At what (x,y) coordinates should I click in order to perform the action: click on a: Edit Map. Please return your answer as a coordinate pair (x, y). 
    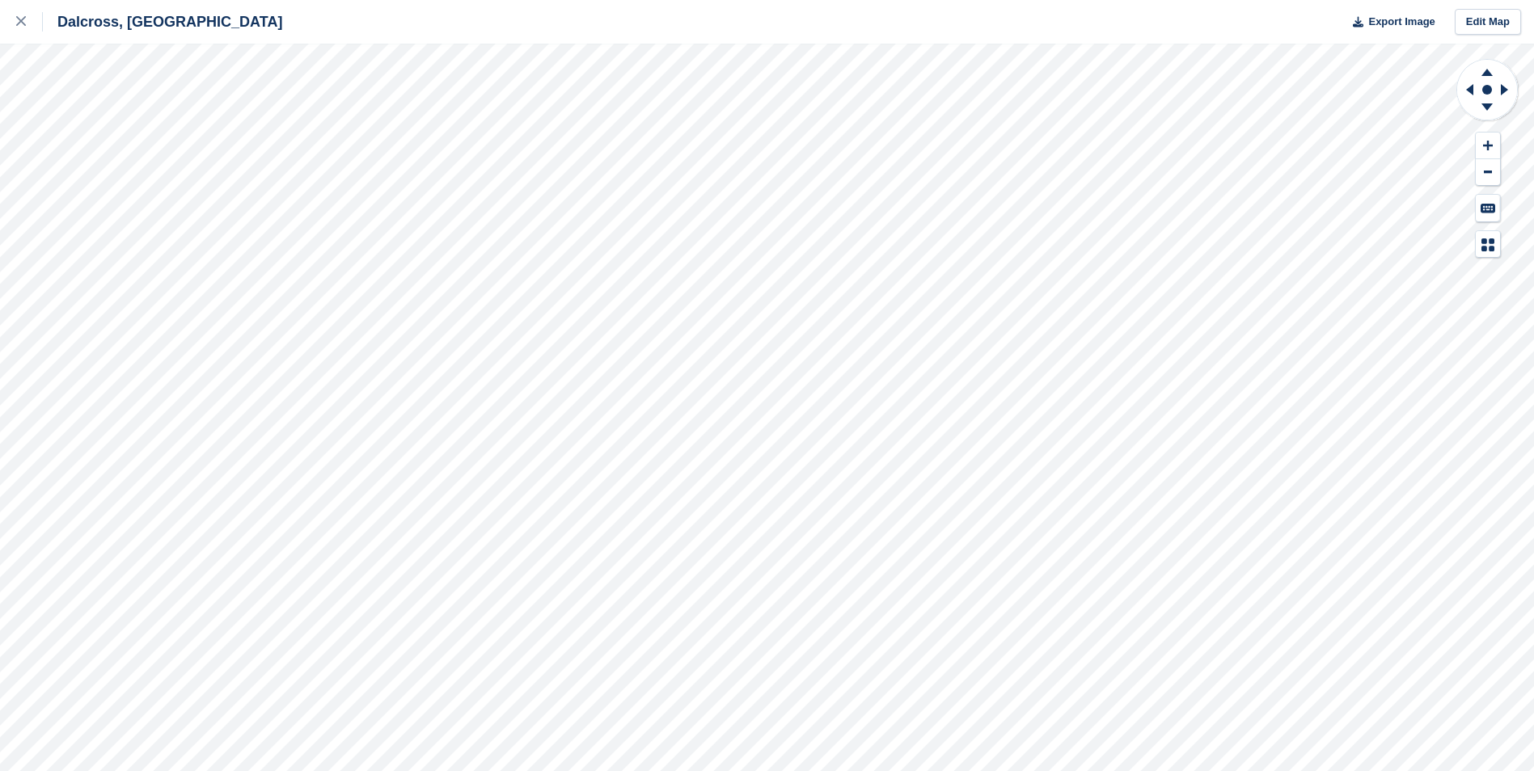
    Looking at the image, I should click on (1488, 22).